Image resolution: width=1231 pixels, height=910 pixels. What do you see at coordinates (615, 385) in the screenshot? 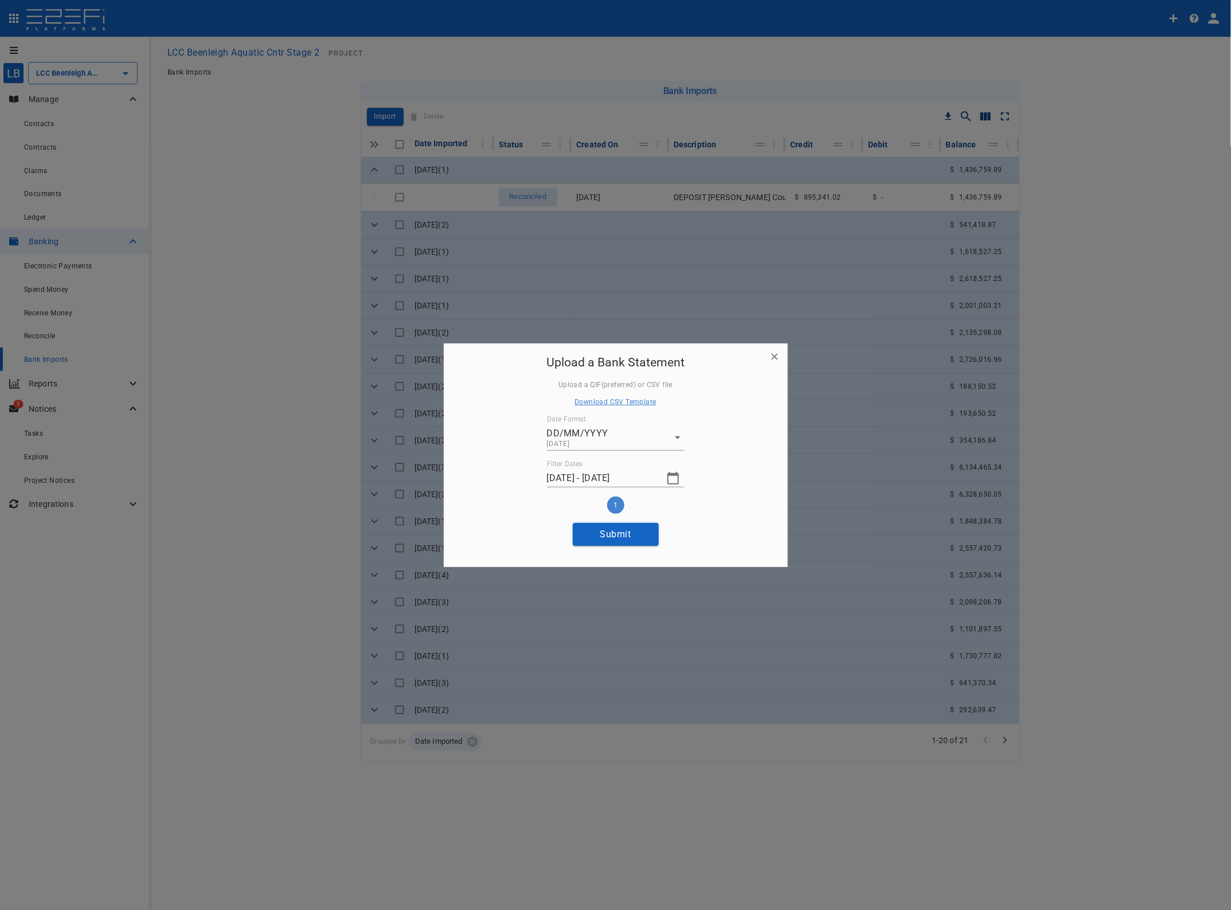
I see `span: Upload a QIF(preferred) or CSV file` at bounding box center [615, 385].